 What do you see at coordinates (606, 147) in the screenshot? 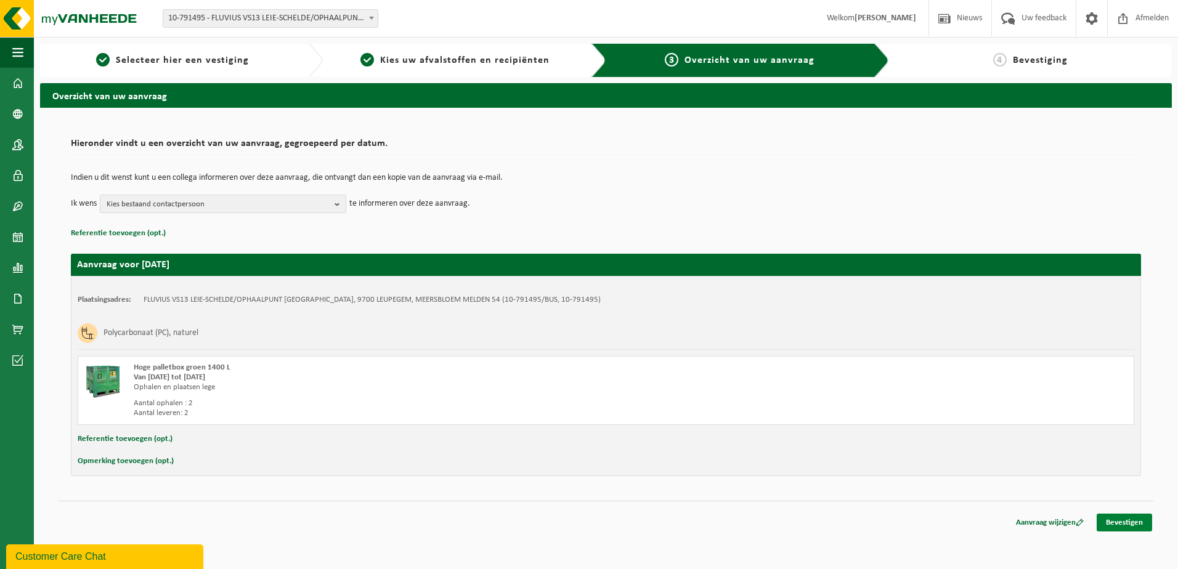
I see `h2: Hieronder vindt u een overzicht van uw aanvraag, gegroepeerd per datum.` at bounding box center [606, 147].